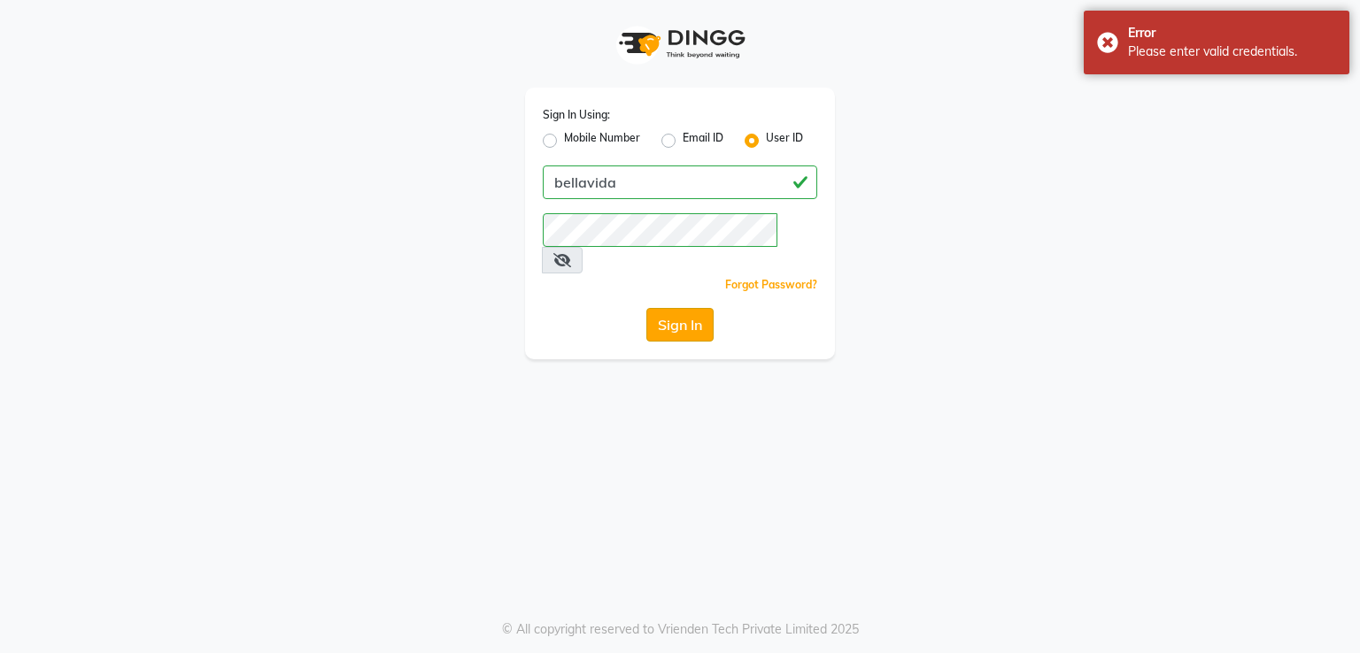  What do you see at coordinates (784, 141) in the screenshot?
I see `label: User ID` at bounding box center [784, 141].